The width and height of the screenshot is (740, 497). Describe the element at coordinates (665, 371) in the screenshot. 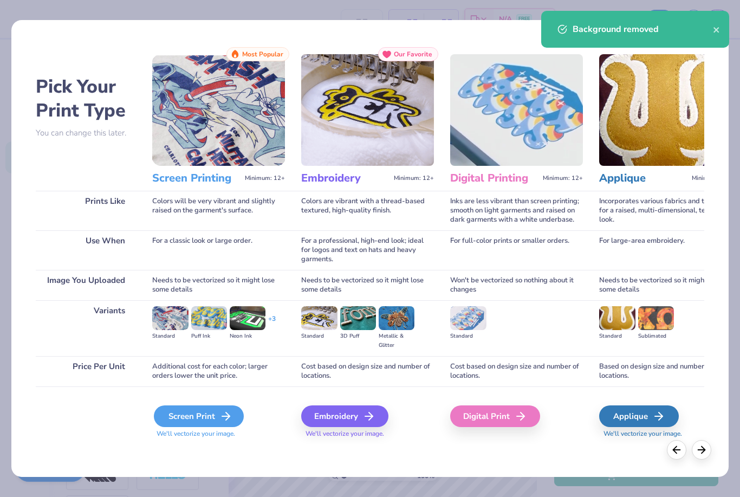

I see `div: Based on design size and number of locations.` at that location.